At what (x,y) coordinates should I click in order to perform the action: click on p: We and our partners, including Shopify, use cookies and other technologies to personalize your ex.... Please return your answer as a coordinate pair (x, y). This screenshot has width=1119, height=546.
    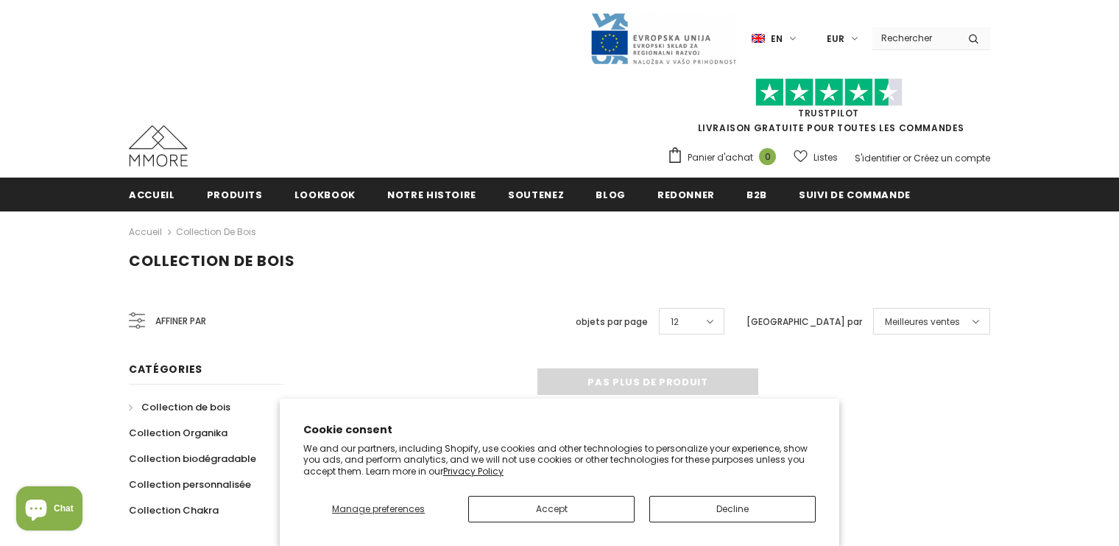
    Looking at the image, I should click on (560, 459).